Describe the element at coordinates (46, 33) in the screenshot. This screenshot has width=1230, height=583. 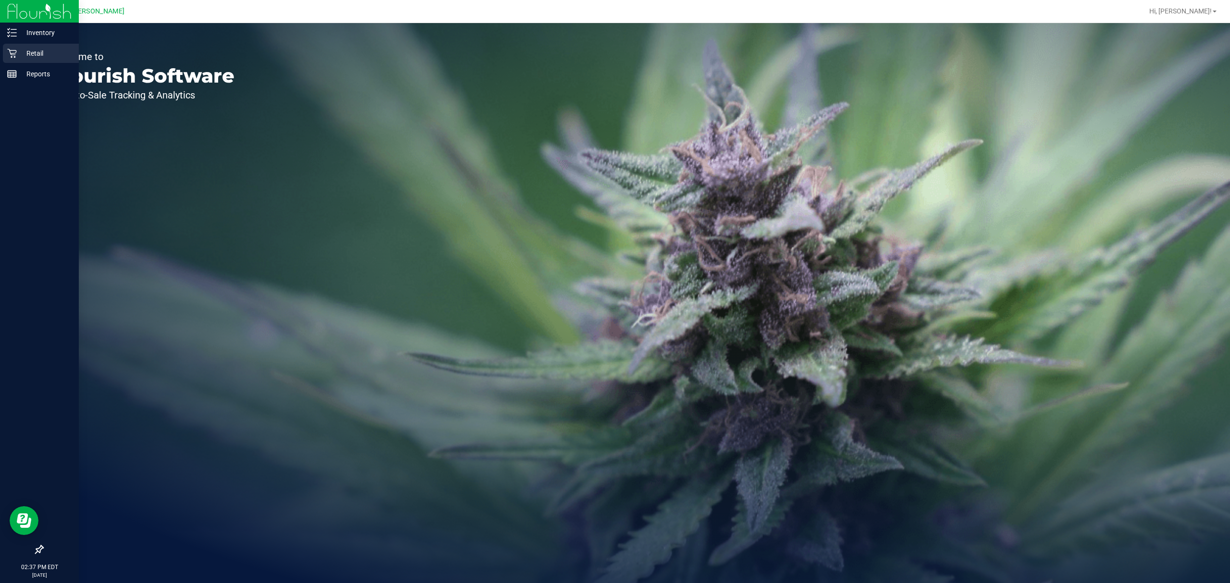
I see `p: Inventory` at that location.